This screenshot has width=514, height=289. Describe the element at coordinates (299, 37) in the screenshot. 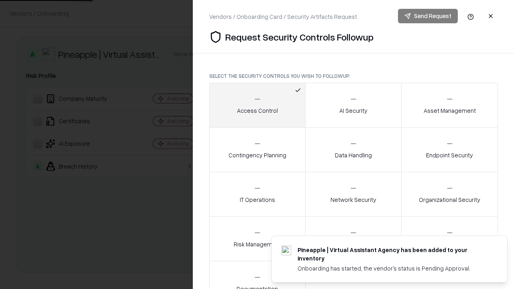

I see `p: Request Security Controls Followup` at that location.